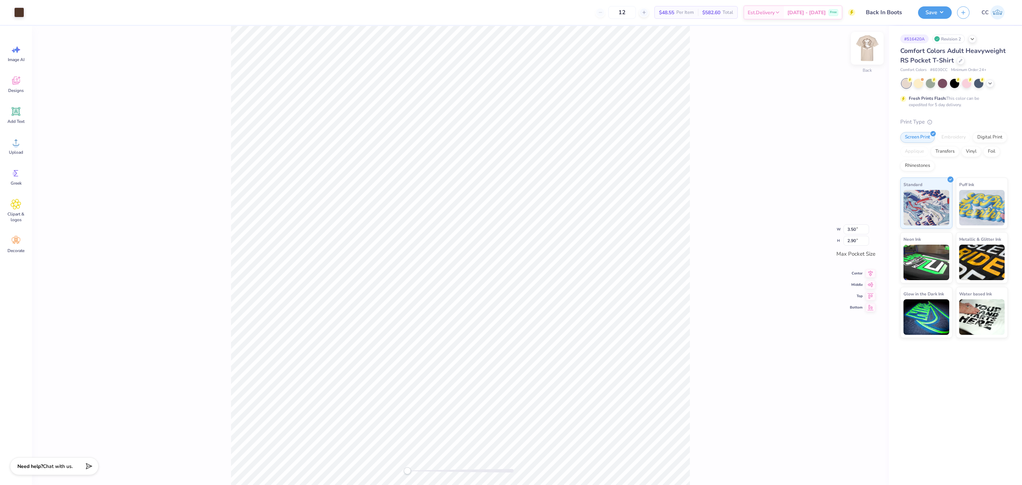  What do you see at coordinates (939, 70) in the screenshot?
I see `span: # 6030CC` at bounding box center [939, 70].